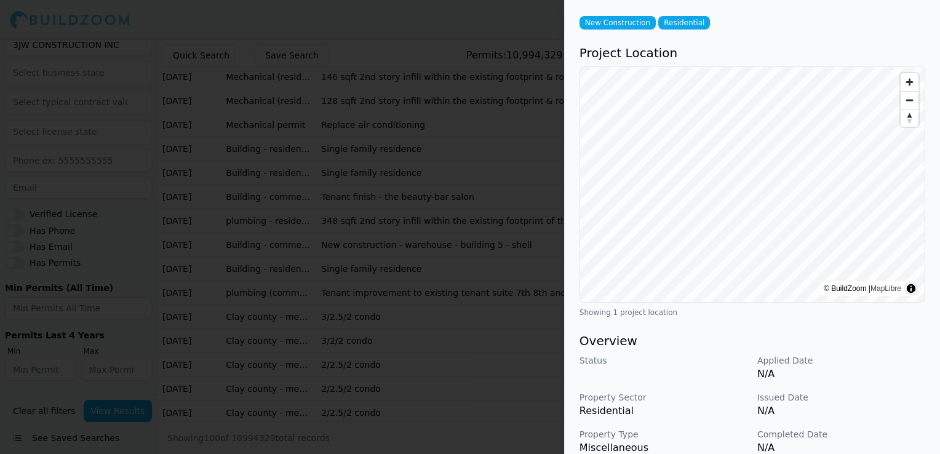 The height and width of the screenshot is (454, 940). I want to click on span: New Construction, so click(617, 23).